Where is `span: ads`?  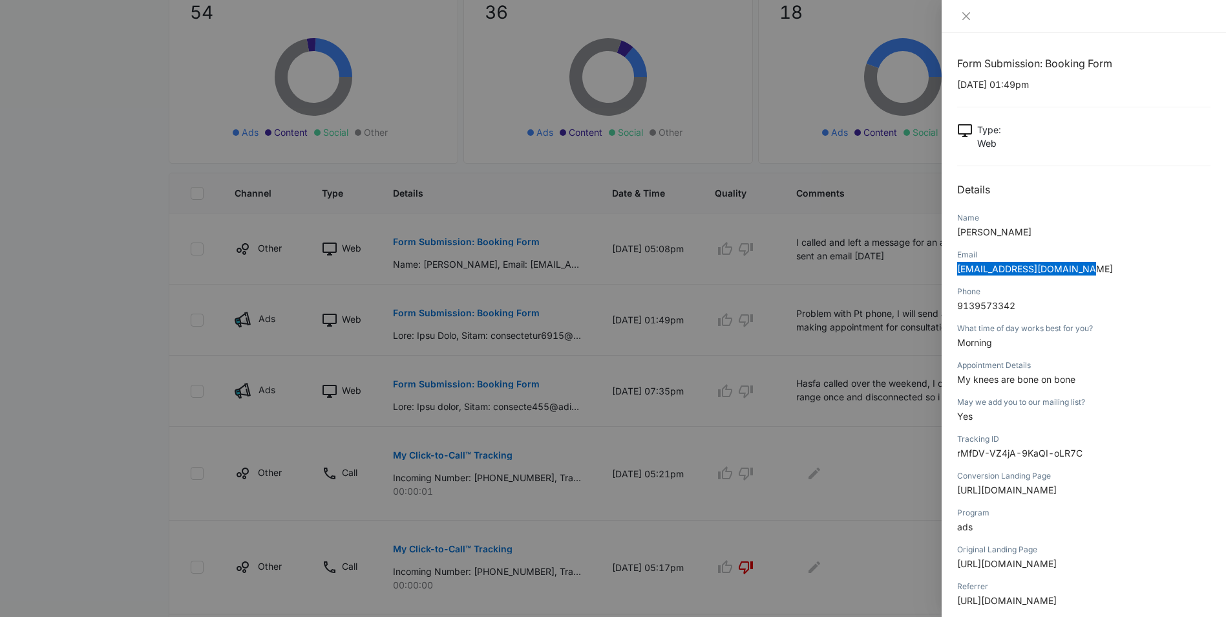 span: ads is located at coordinates (965, 526).